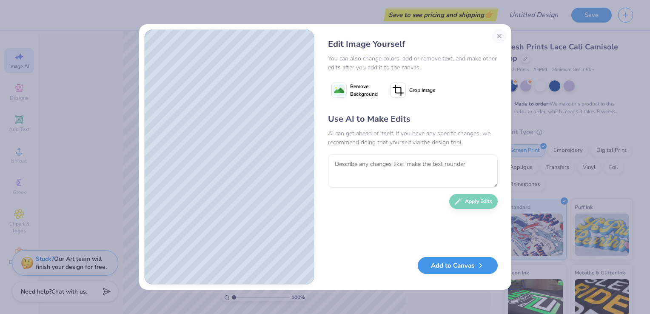 Image resolution: width=650 pixels, height=314 pixels. Describe the element at coordinates (412, 63) in the screenshot. I see `div: You can also change colors, add or remove text, and make other edits after you add it to the canvas.` at that location.